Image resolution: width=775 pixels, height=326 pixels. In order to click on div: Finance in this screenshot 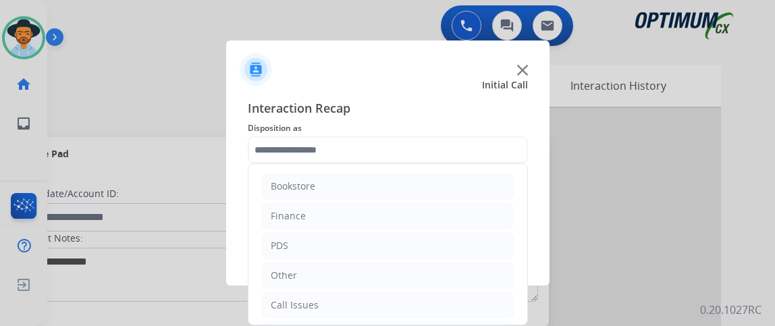, I will do `click(288, 216)`.